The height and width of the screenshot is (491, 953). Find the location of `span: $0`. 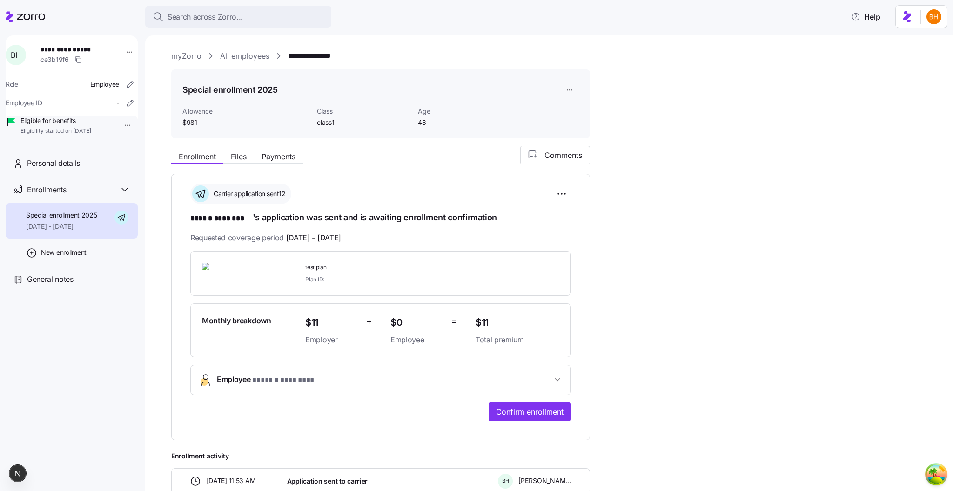

span: $0 is located at coordinates (417, 322).